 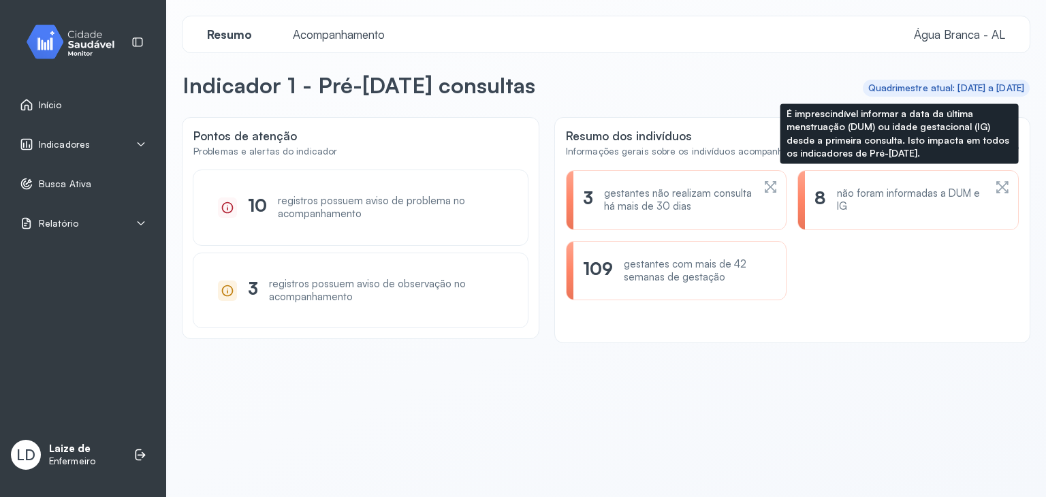 I want to click on div: registros possuem aviso de observação no acompanhamento, so click(x=386, y=291).